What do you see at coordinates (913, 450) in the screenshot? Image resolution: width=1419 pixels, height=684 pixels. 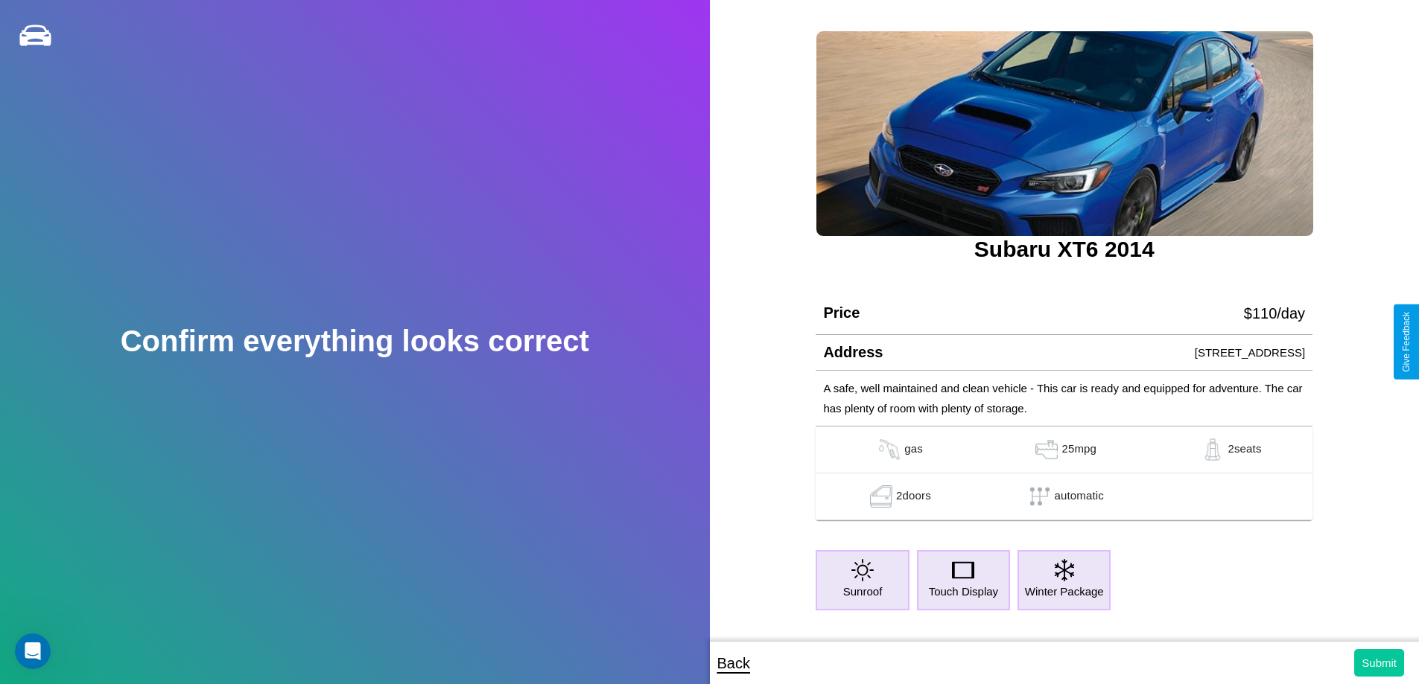 I see `p: gas` at bounding box center [913, 450].